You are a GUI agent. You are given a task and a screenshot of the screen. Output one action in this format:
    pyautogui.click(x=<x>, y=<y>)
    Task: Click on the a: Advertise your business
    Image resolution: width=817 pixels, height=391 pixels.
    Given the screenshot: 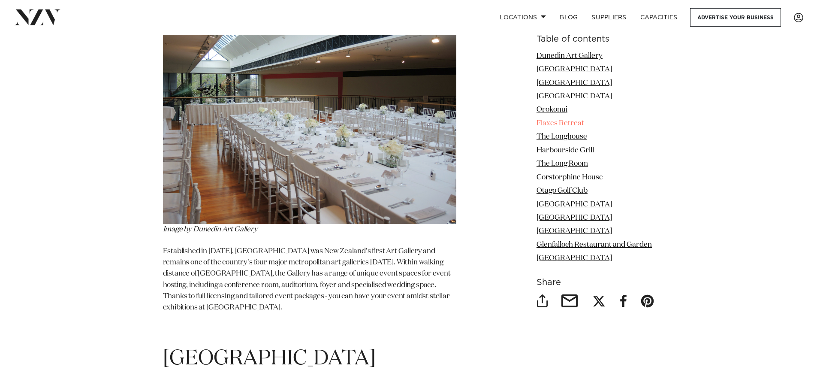 What is the action you would take?
    pyautogui.click(x=736, y=17)
    